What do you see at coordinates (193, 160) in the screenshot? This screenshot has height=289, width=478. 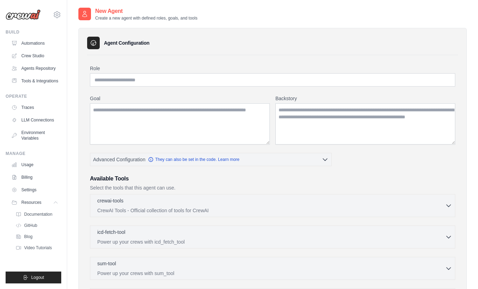 I see `a: They can also be set in the code. Learn more` at bounding box center [193, 160].